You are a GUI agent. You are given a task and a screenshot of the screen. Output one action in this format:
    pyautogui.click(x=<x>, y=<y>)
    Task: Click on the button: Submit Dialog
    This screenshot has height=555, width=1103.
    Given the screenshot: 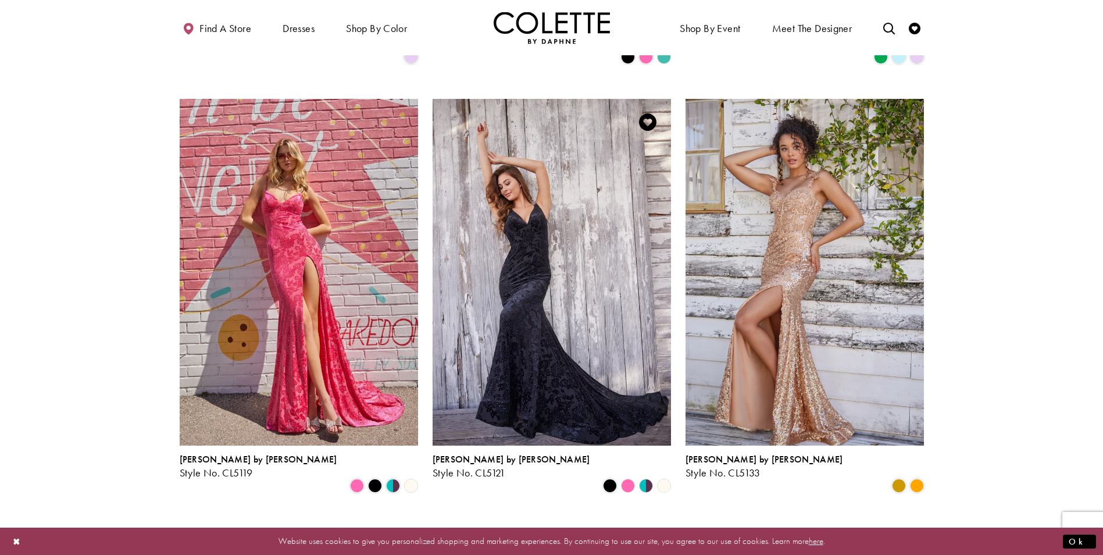 What is the action you would take?
    pyautogui.click(x=1079, y=541)
    